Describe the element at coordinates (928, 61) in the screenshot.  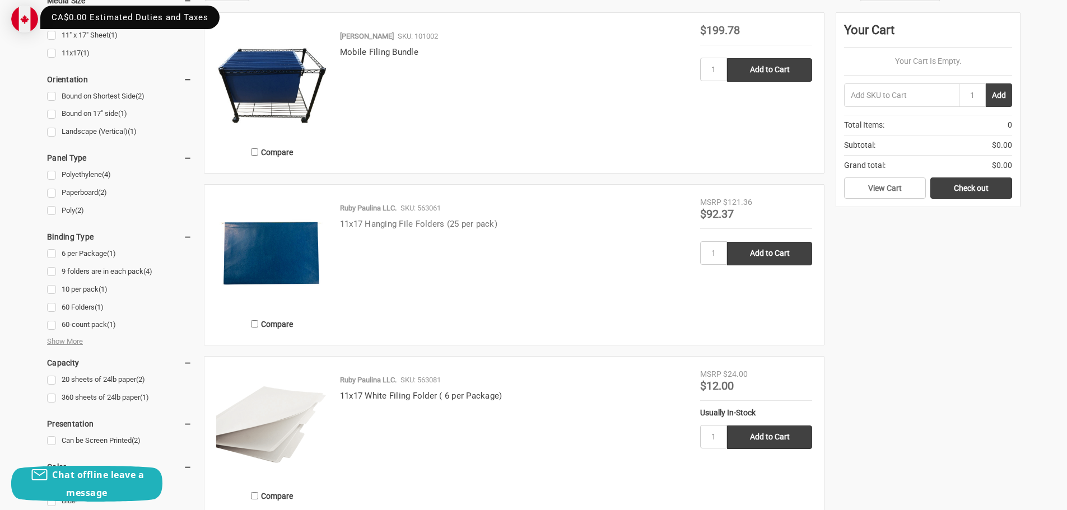
I see `p: Your Cart Is Empty.` at that location.